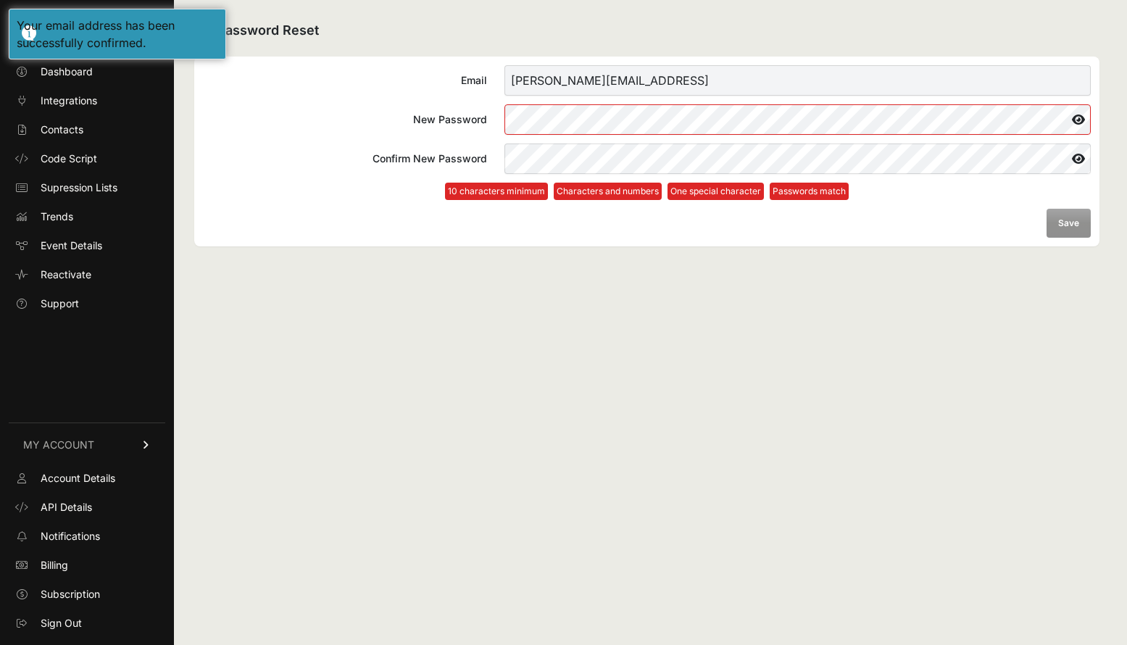 Image resolution: width=1127 pixels, height=645 pixels. Describe the element at coordinates (87, 478) in the screenshot. I see `a: Account Details` at that location.